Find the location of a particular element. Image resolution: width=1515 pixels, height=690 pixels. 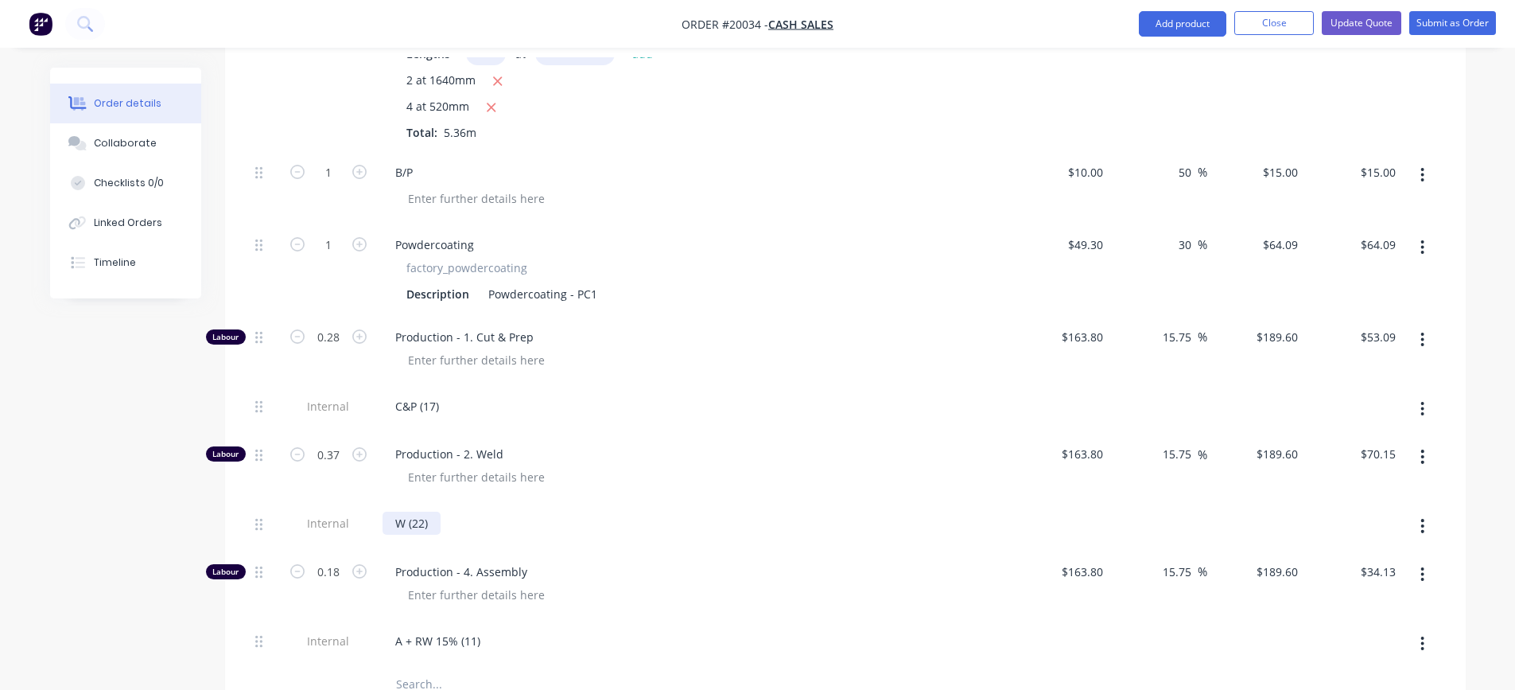

span: Total: is located at coordinates (422, 132).